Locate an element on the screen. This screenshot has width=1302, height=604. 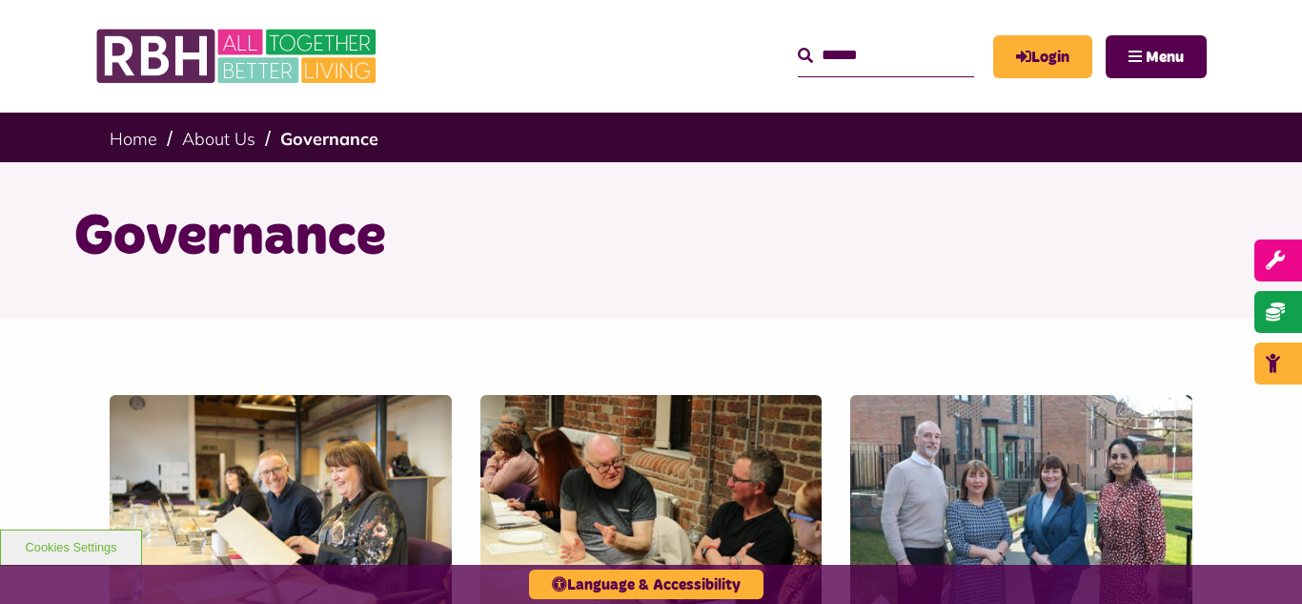
a: Governance is located at coordinates (329, 138).